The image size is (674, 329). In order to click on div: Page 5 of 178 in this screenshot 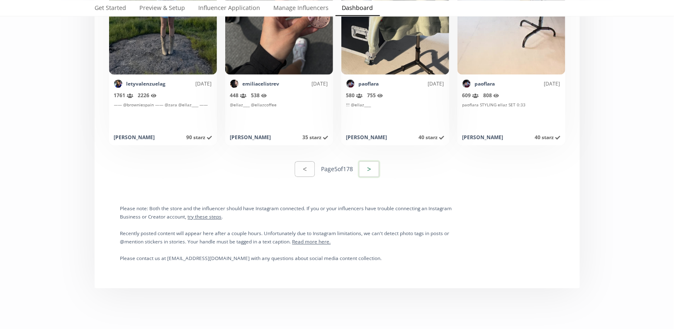, I will do `click(337, 169)`.